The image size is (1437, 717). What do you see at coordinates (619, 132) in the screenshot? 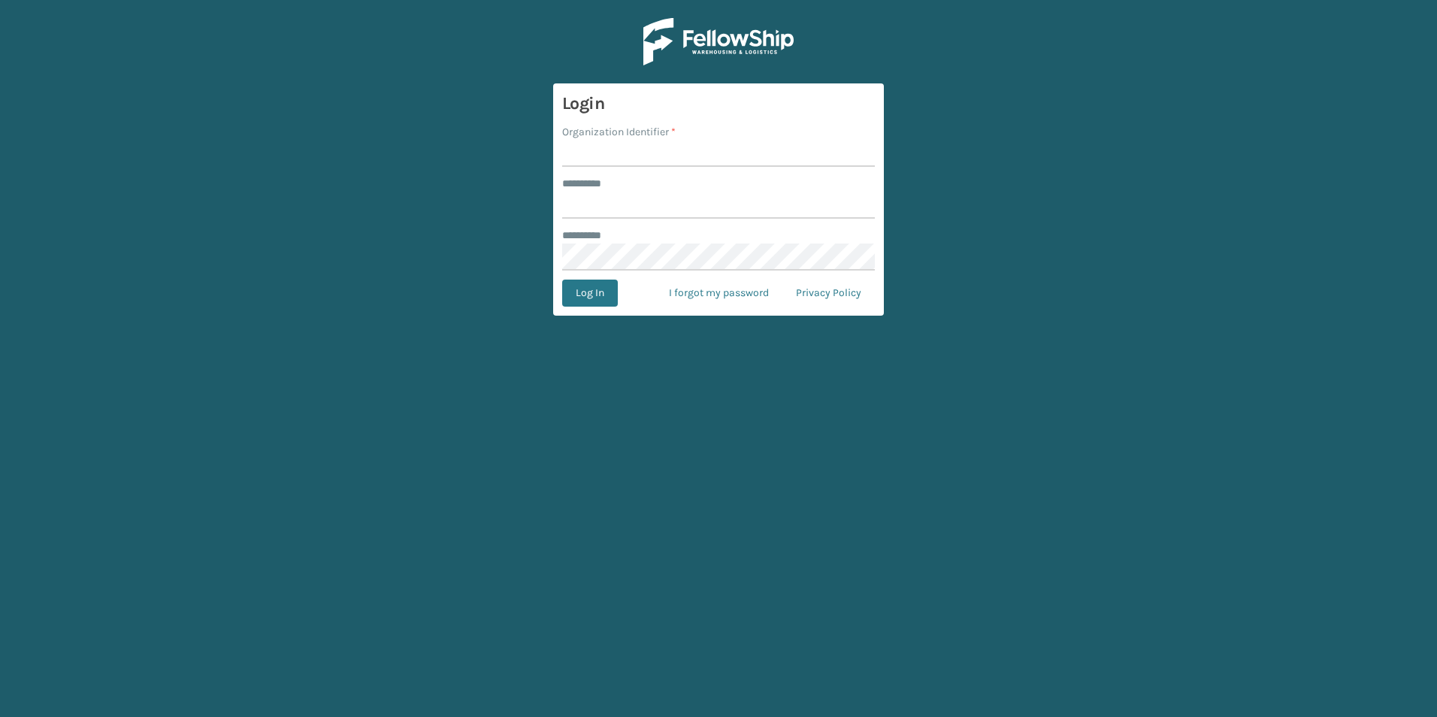
I see `label: Organization Identifier` at bounding box center [619, 132].